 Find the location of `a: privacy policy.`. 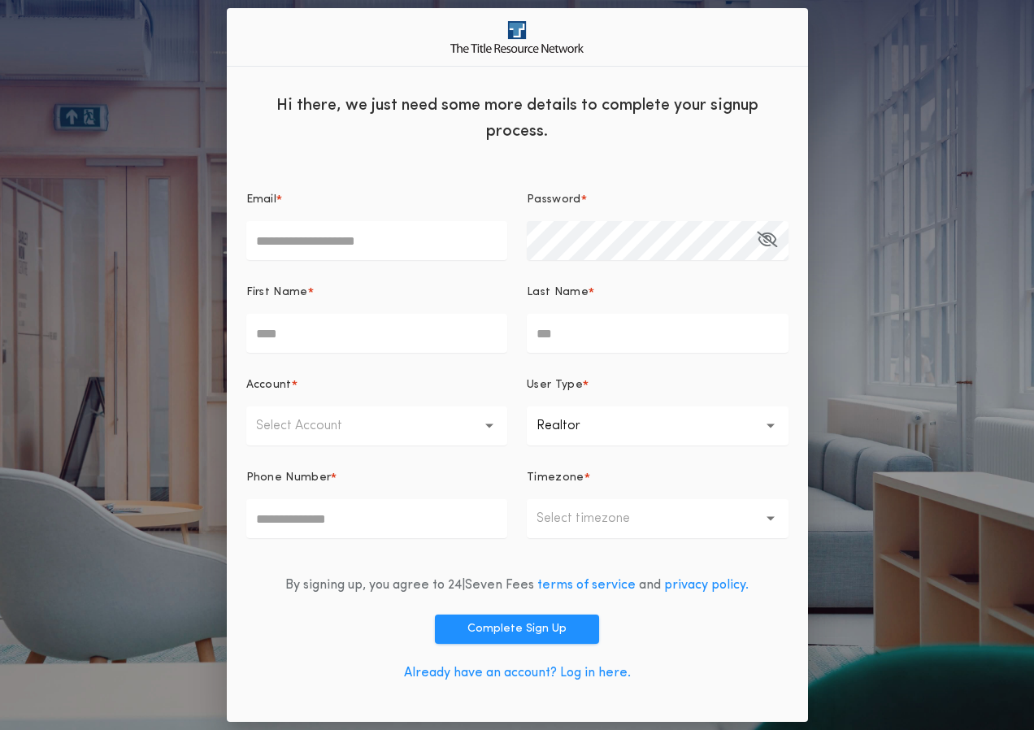

a: privacy policy. is located at coordinates (707, 585).